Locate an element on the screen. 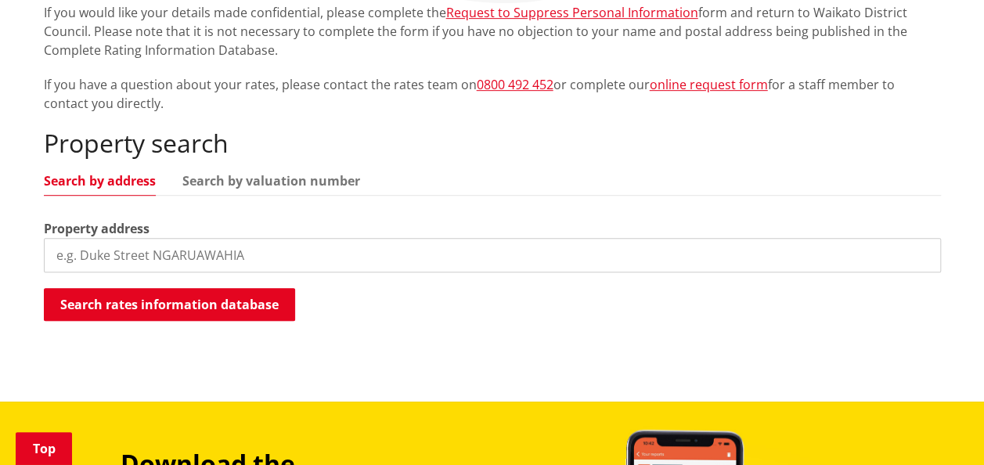  a: online request form is located at coordinates (709, 85).